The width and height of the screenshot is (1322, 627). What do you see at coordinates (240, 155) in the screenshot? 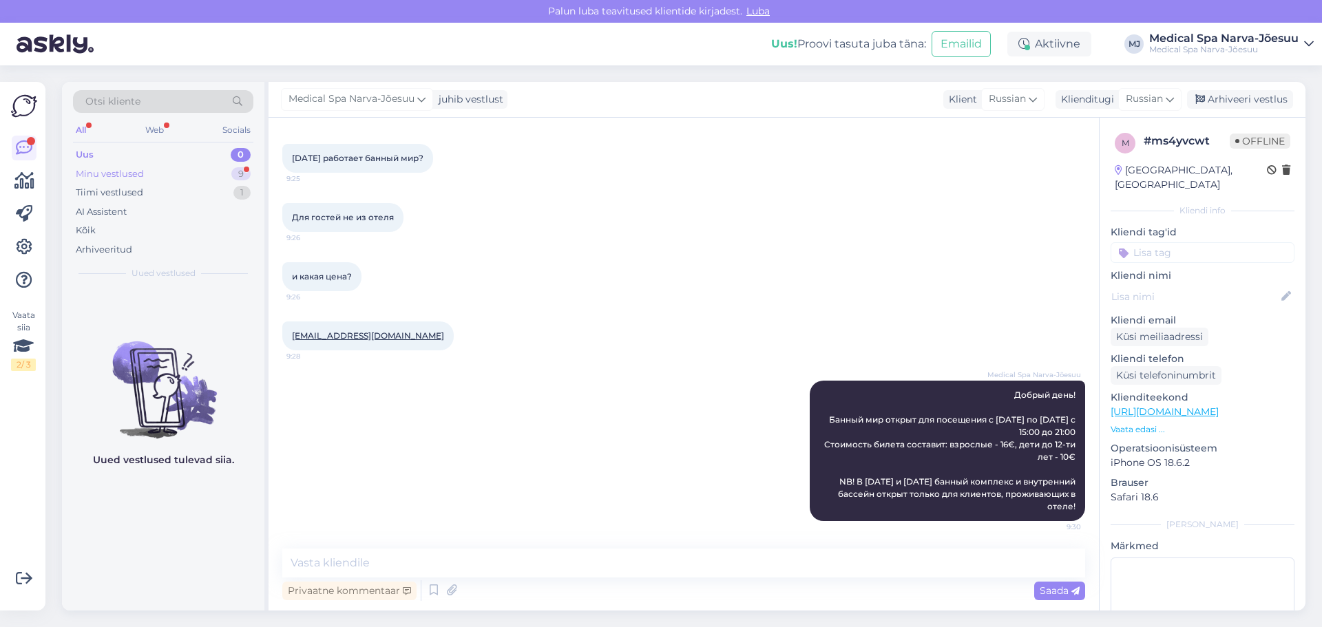
I see `div: 0` at bounding box center [240, 155].